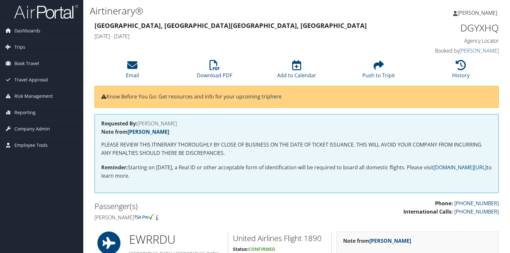 This screenshot has width=510, height=253. Describe the element at coordinates (262, 248) in the screenshot. I see `span: Confirmed` at that location.